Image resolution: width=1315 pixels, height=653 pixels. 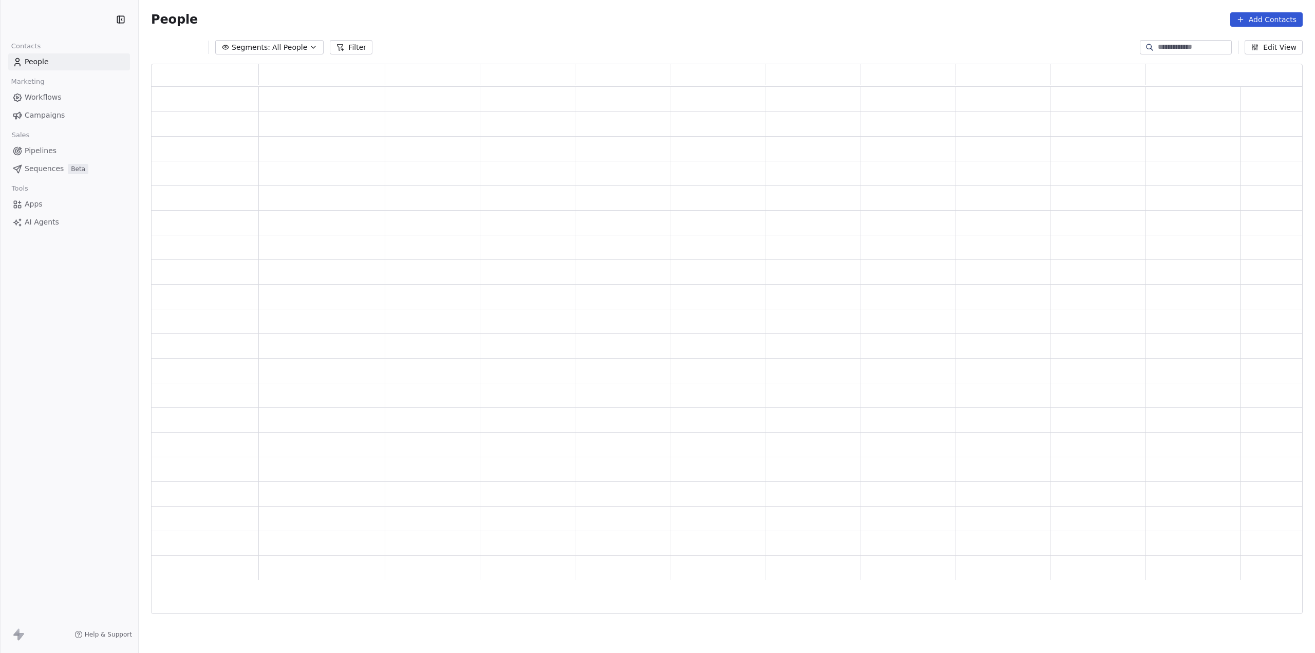 What do you see at coordinates (351, 47) in the screenshot?
I see `button: Filter` at bounding box center [351, 47].